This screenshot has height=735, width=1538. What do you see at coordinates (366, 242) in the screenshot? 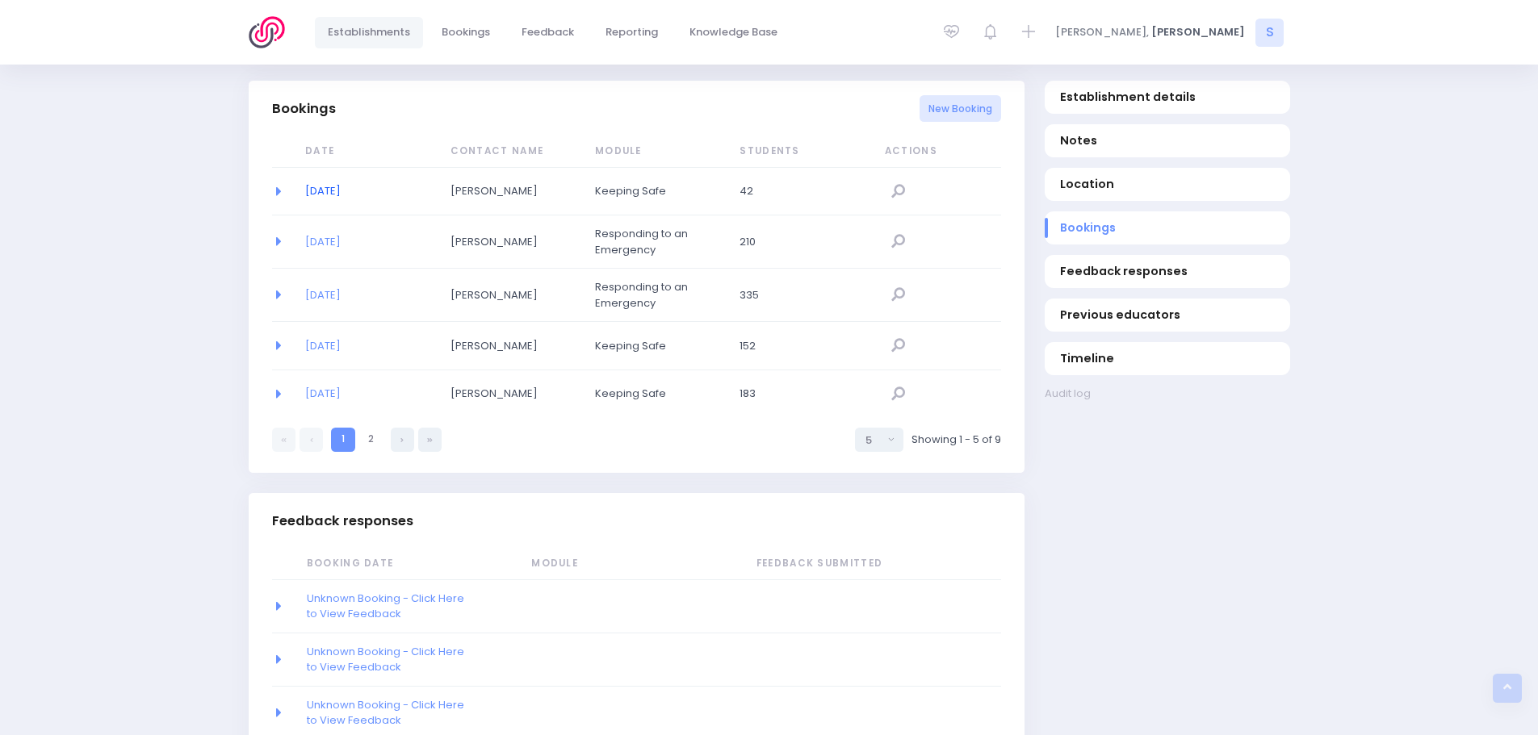
I see `td: 2023-03-21 09:00:00` at bounding box center [366, 242].